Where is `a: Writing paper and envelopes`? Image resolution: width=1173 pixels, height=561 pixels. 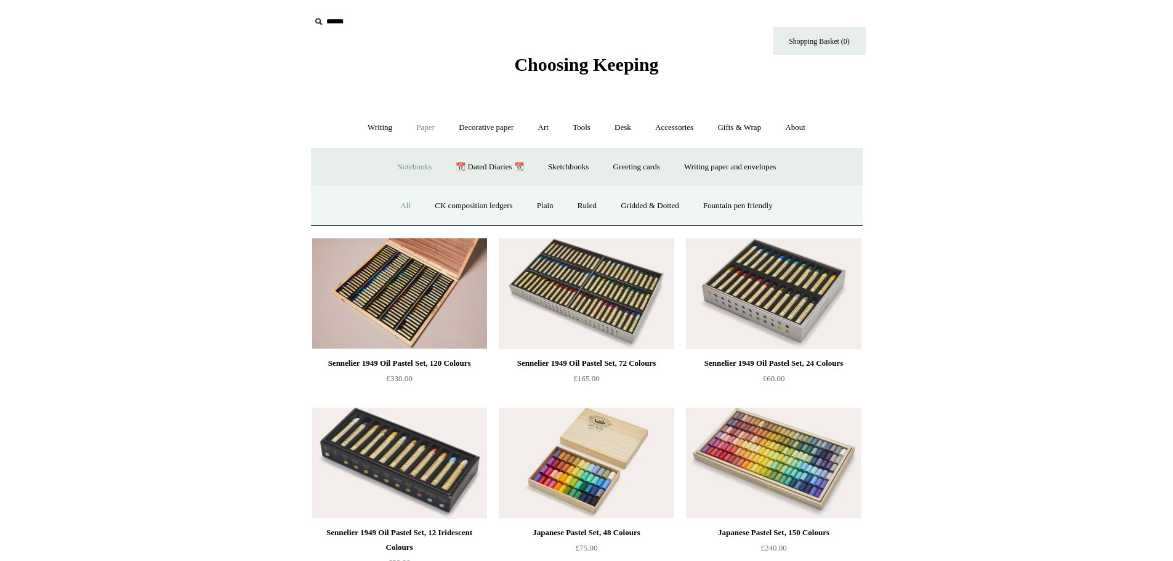 a: Writing paper and envelopes is located at coordinates (729, 167).